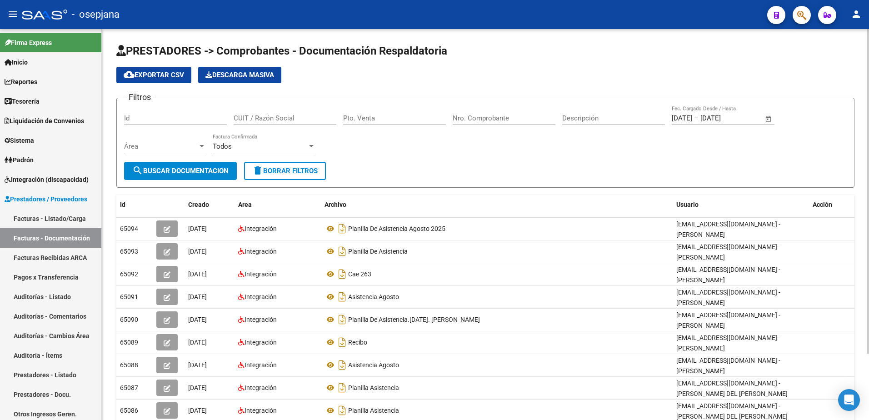 This screenshot has height=420, width=869. What do you see at coordinates (129, 388) in the screenshot?
I see `span: 65087` at bounding box center [129, 388].